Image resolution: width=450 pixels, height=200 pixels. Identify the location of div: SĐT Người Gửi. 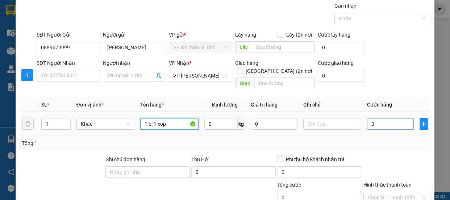
(68, 35).